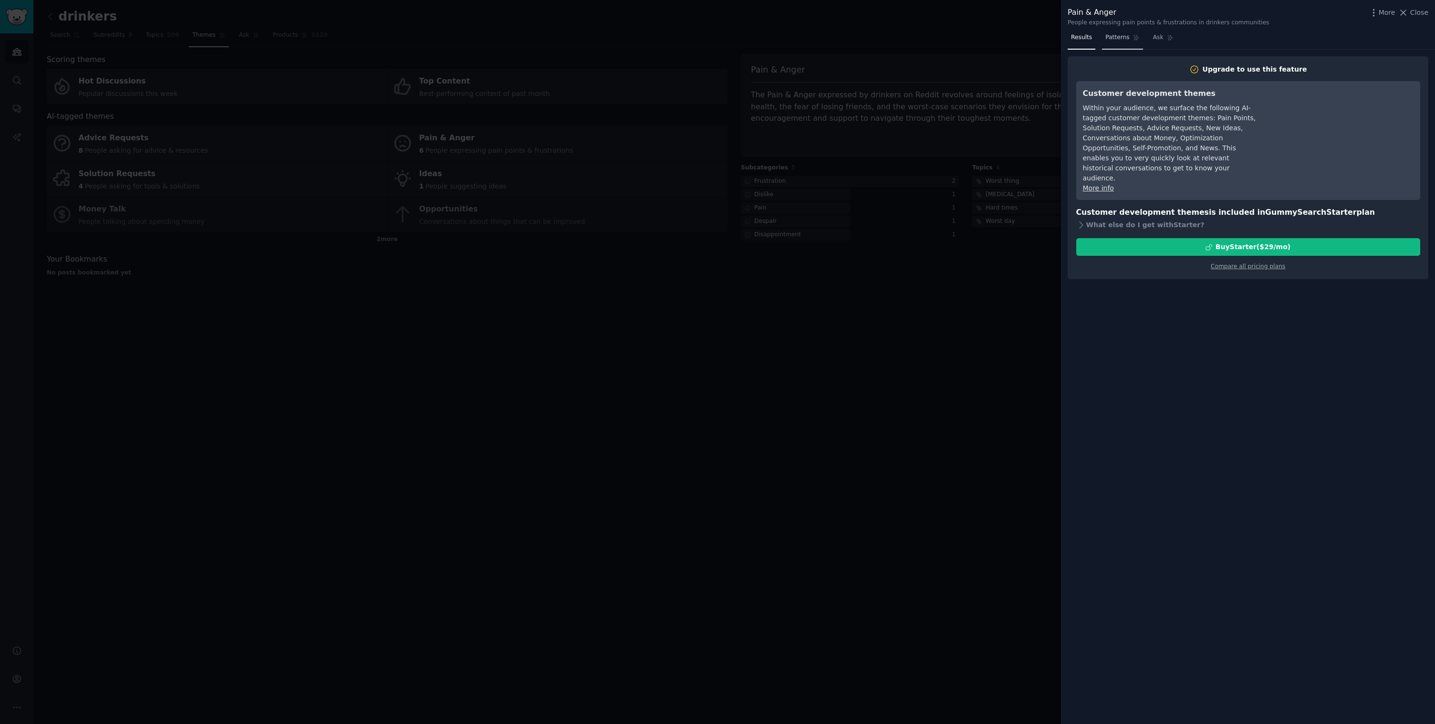  What do you see at coordinates (1382, 12) in the screenshot?
I see `button: More` at bounding box center [1382, 12].